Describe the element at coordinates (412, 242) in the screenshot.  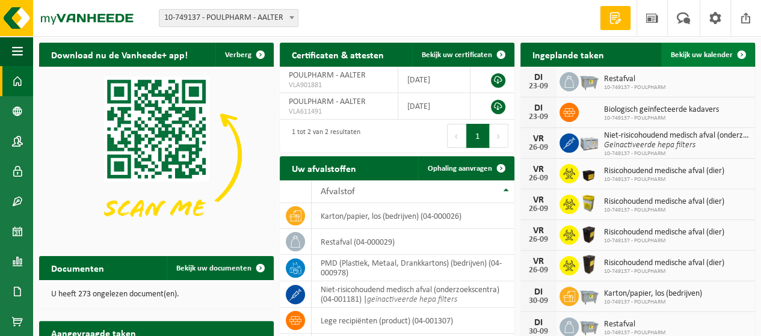
I see `td: restafval (04-000029)` at that location.